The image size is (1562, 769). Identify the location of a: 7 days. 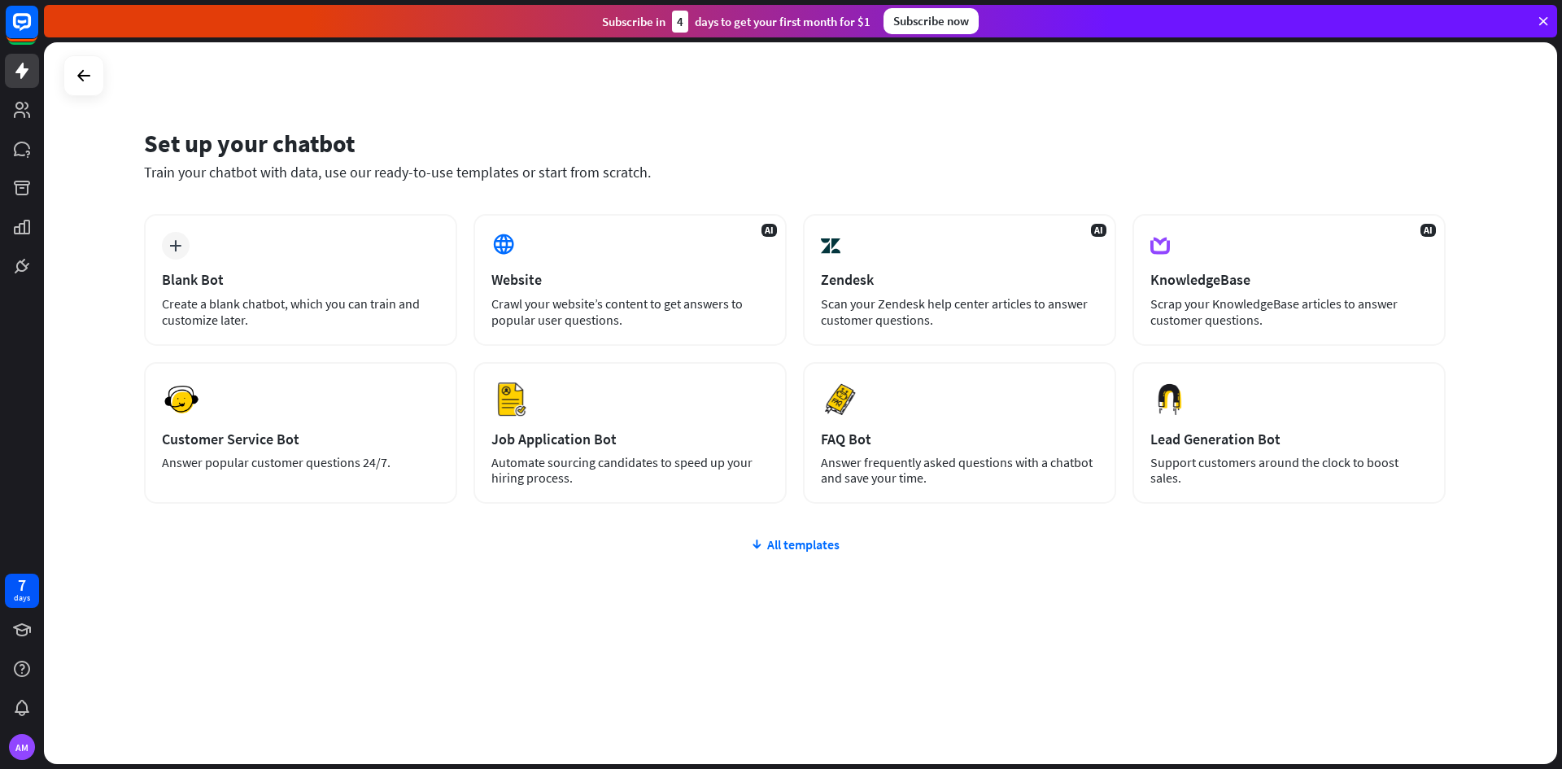
(22, 591).